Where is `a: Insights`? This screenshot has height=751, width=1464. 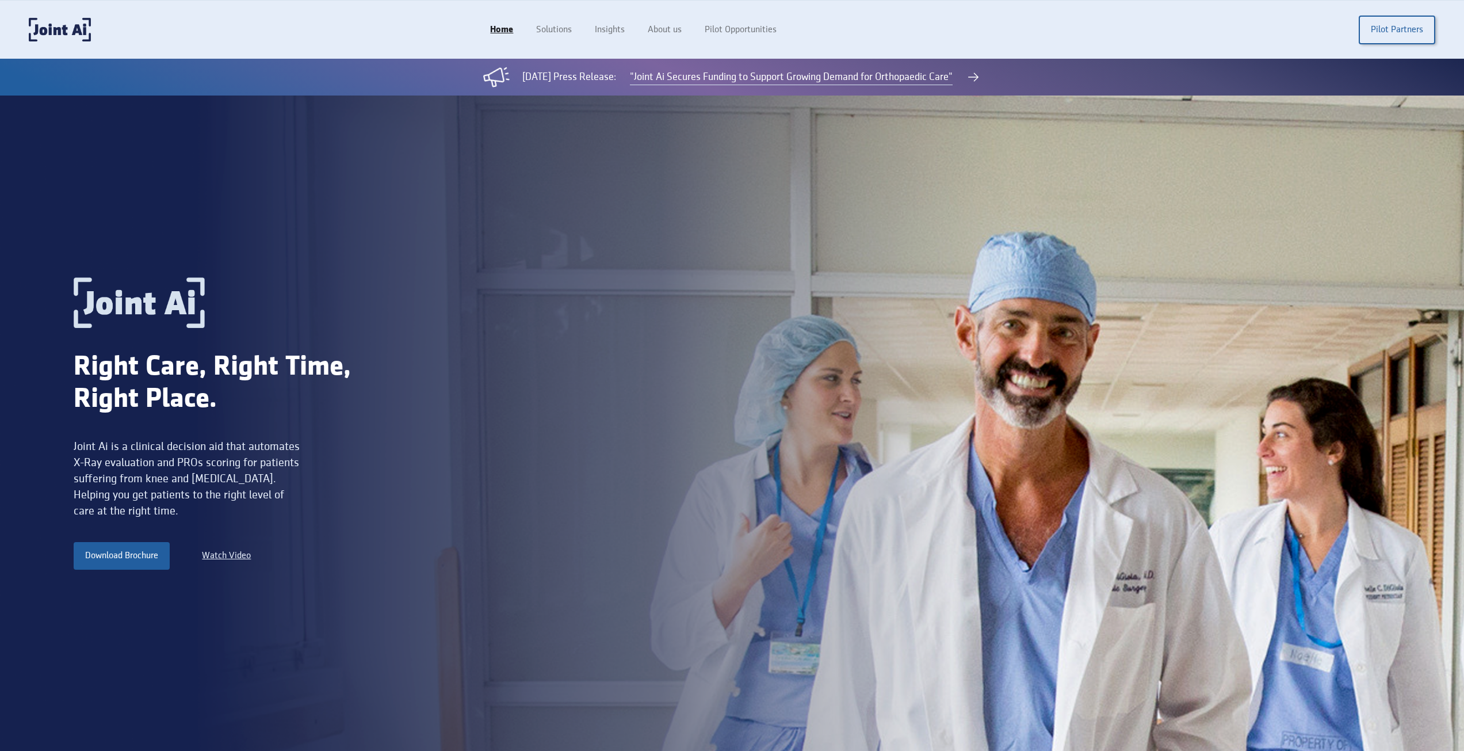 a: Insights is located at coordinates (610, 30).